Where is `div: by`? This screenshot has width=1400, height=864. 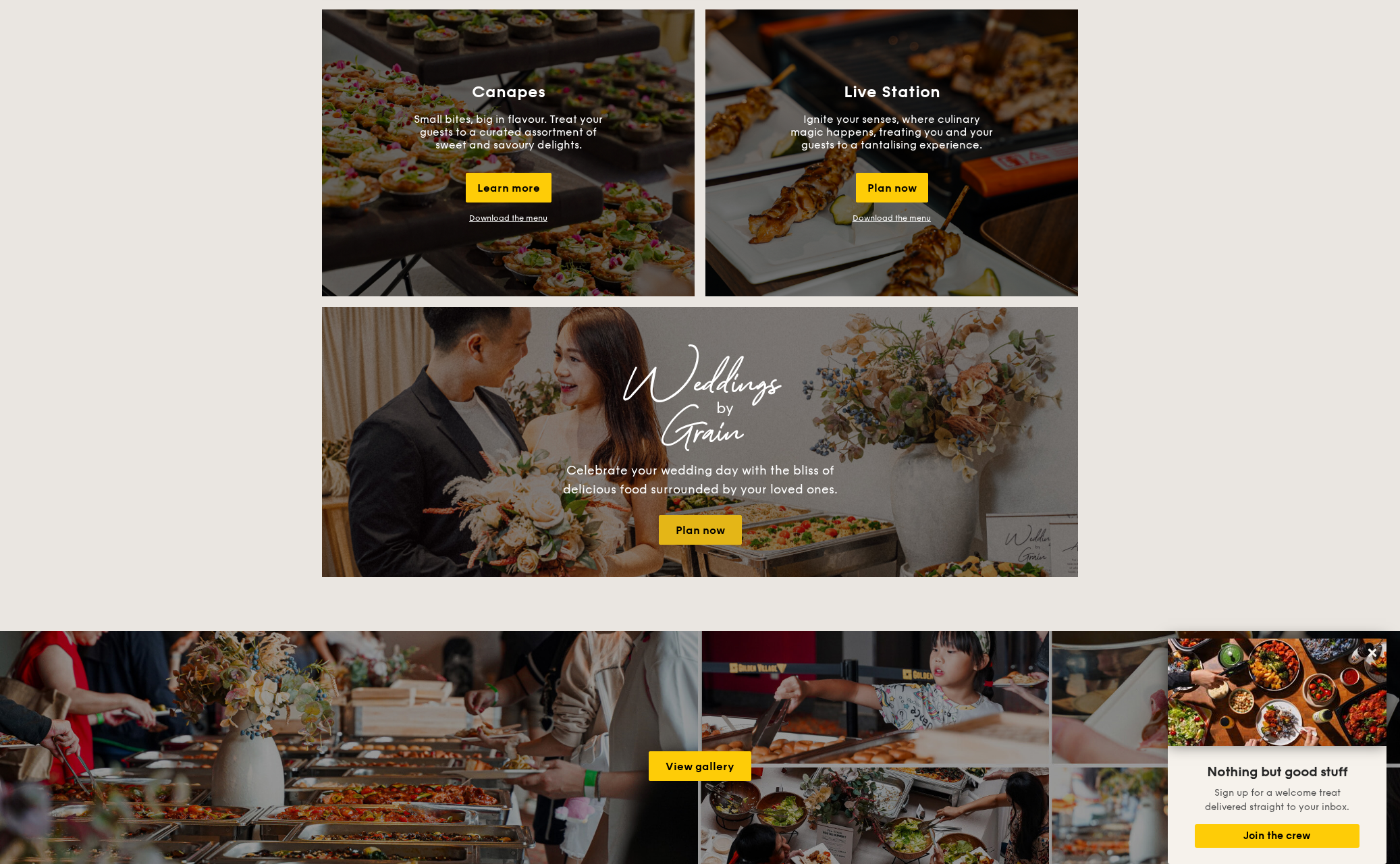 div: by is located at coordinates (725, 409).